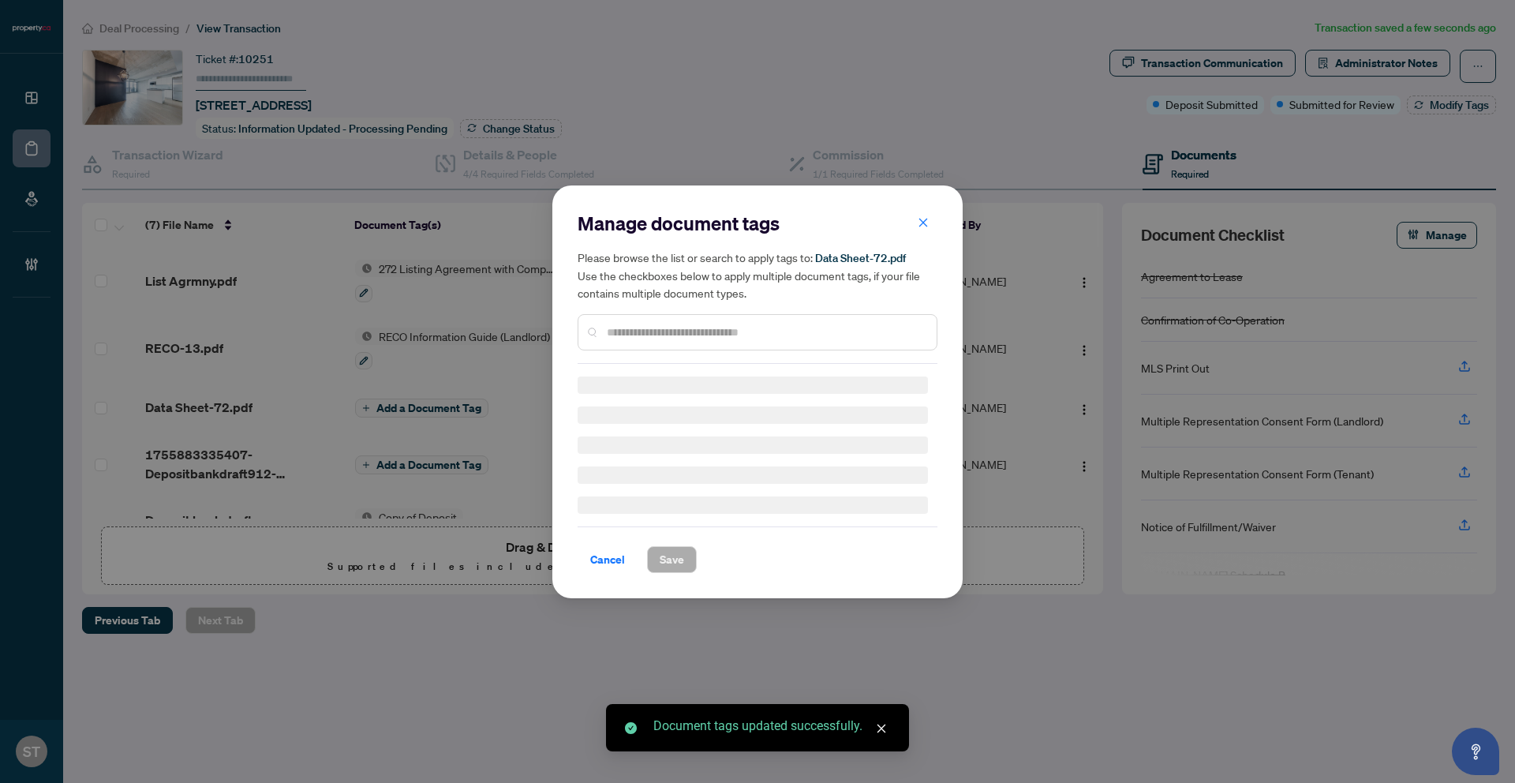  What do you see at coordinates (758, 275) in the screenshot?
I see `h5: Please browse the list or search to apply tags to: Use the checkboxes below to apply multiple doc...` at bounding box center [758, 275].